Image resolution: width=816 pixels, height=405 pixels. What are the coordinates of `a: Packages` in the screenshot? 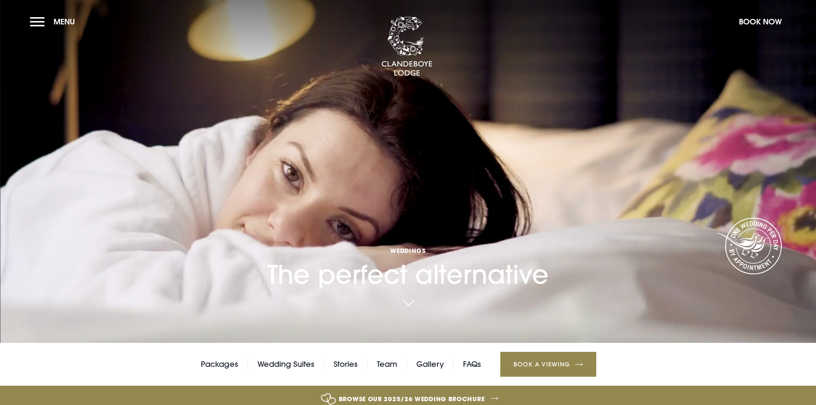 It's located at (219, 364).